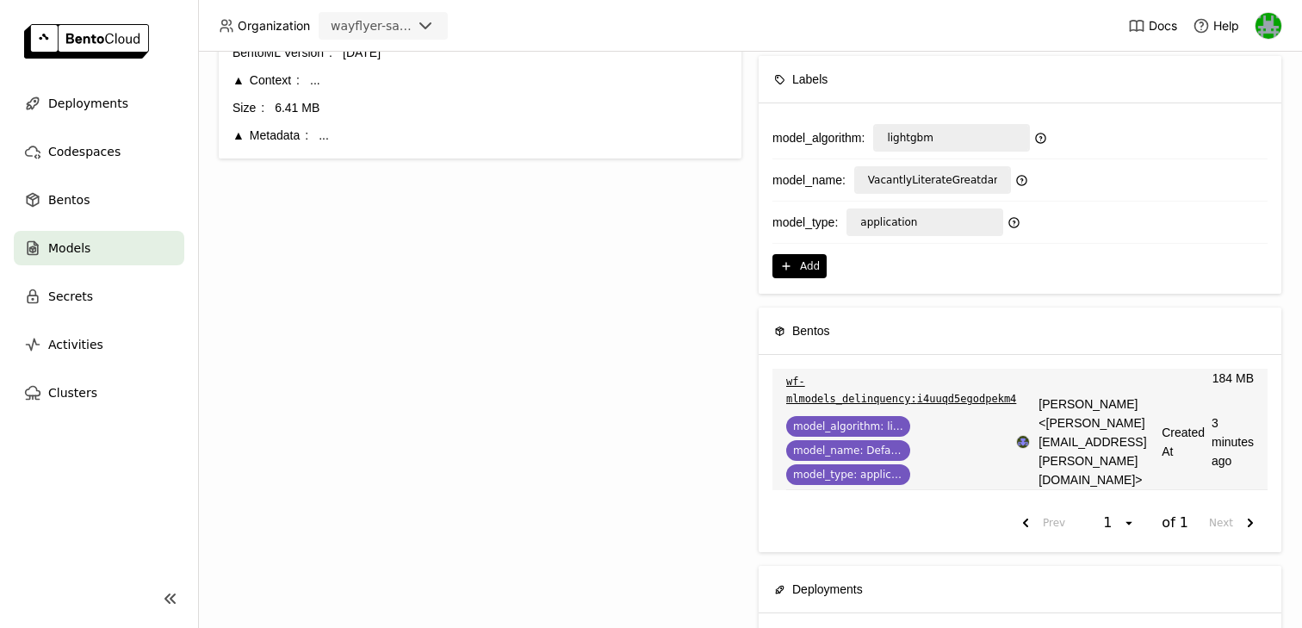 The width and height of the screenshot is (1302, 628). I want to click on a: Docs, so click(1152, 26).